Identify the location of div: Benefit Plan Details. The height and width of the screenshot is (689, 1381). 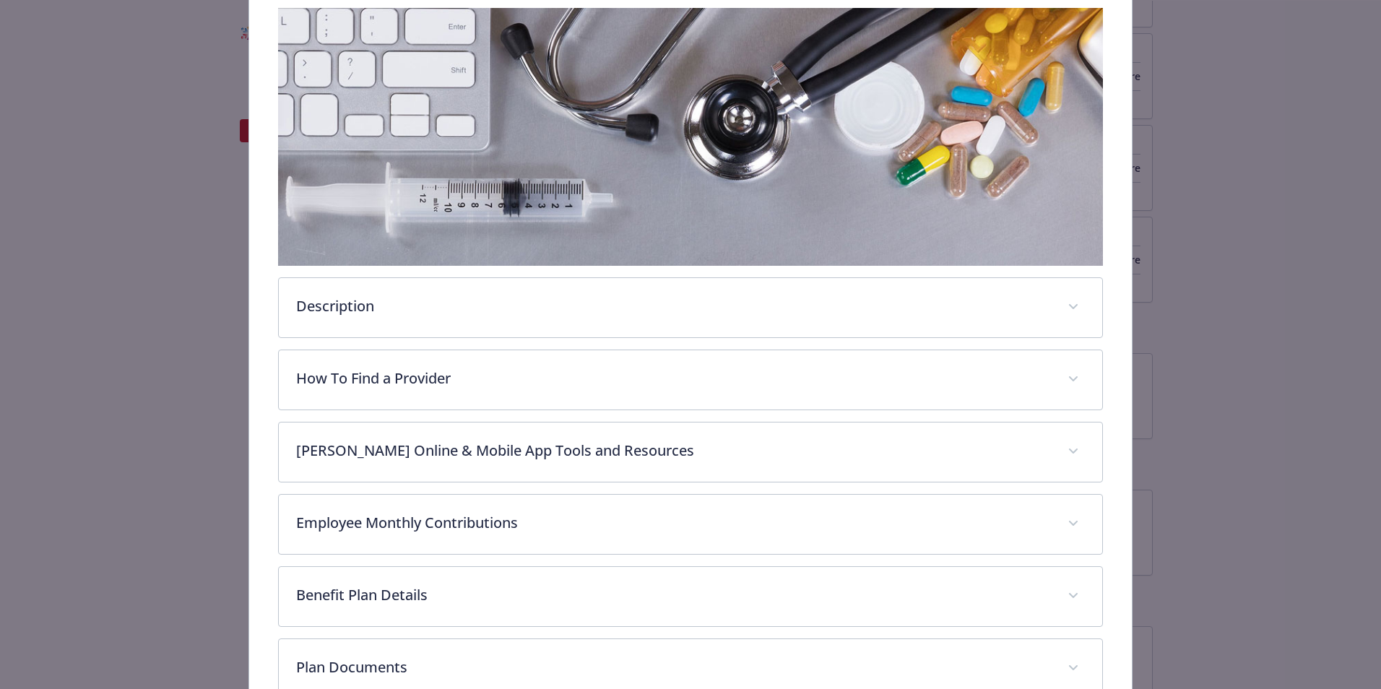
(691, 597).